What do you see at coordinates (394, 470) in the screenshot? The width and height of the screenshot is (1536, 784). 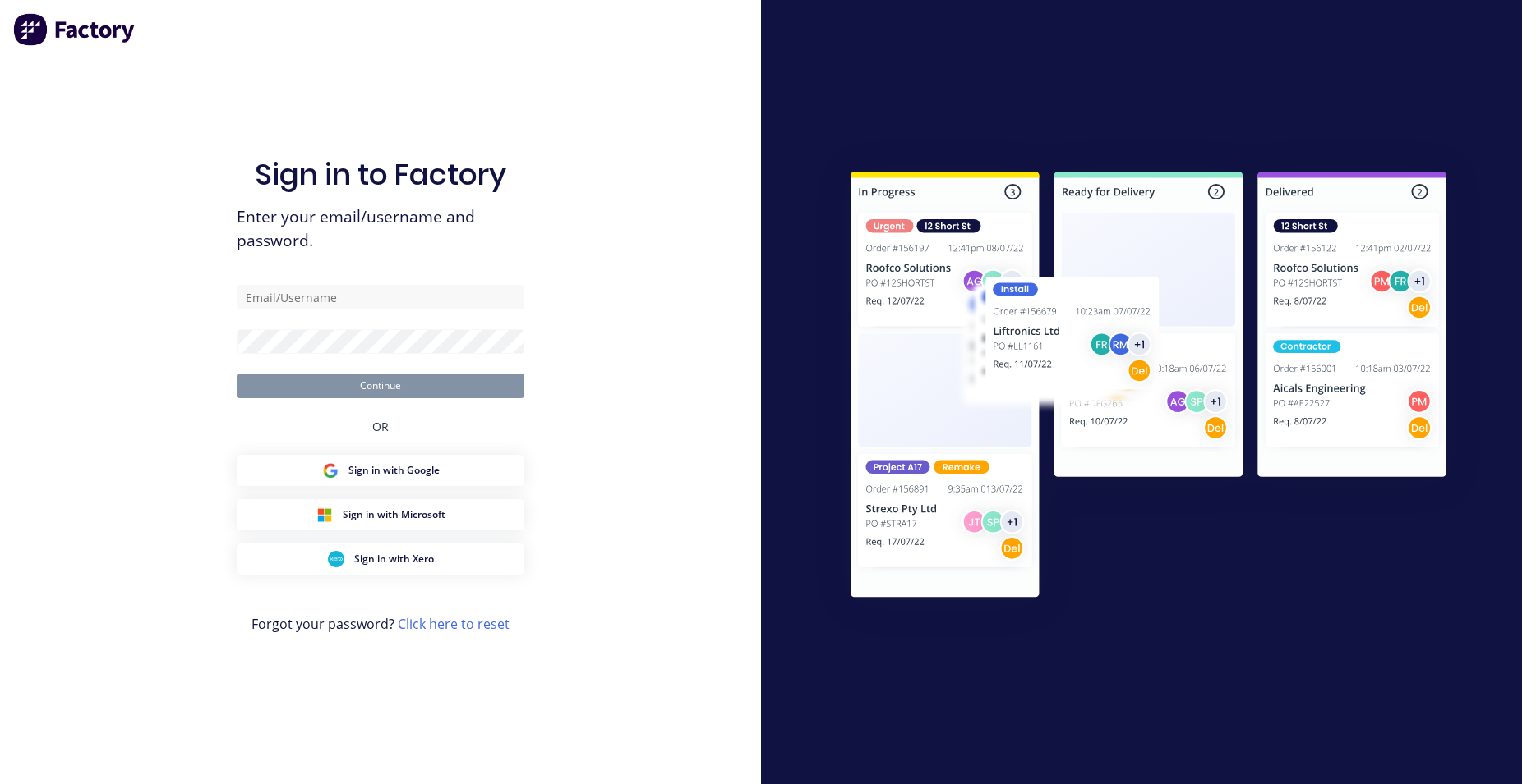 I see `span: Sign in with Google` at bounding box center [394, 470].